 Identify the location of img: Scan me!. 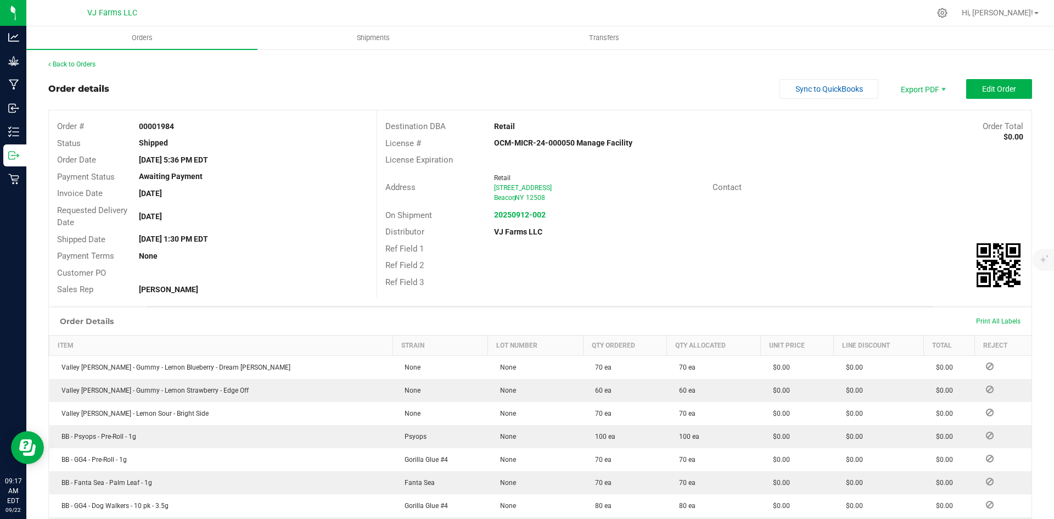
(999, 265).